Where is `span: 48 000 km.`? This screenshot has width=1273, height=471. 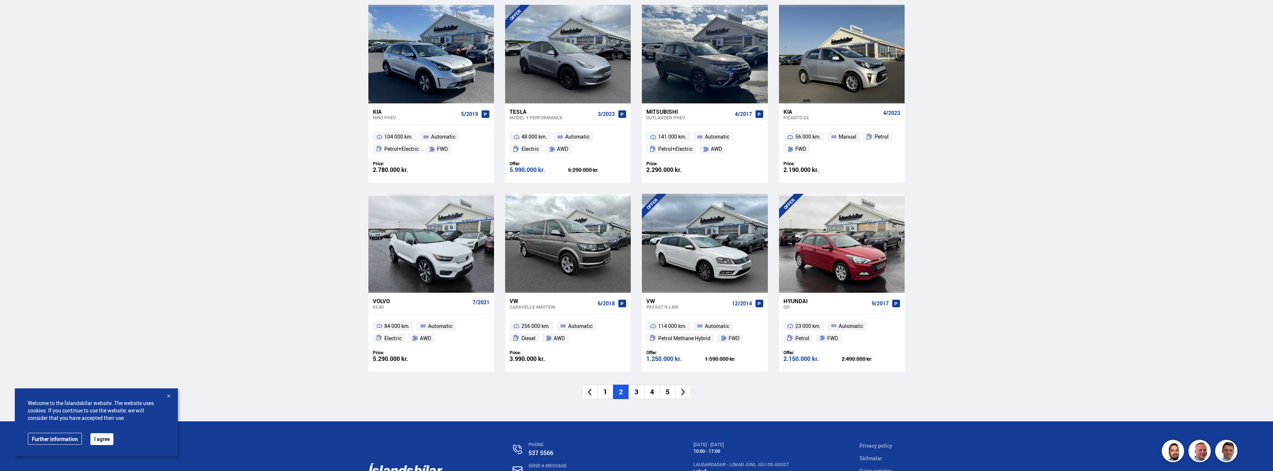 span: 48 000 km. is located at coordinates (534, 137).